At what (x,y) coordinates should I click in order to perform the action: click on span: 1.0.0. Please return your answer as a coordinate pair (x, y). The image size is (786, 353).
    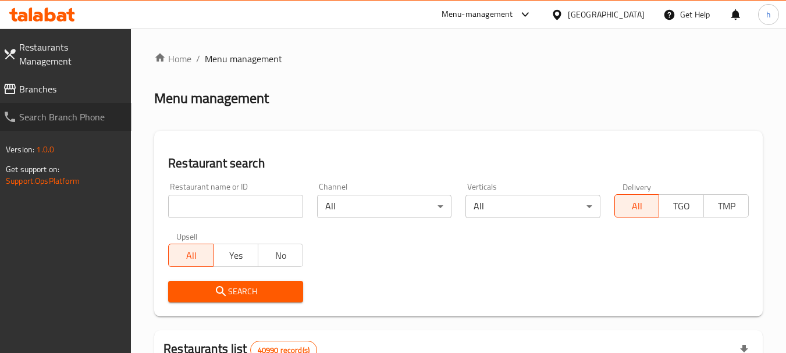
    Looking at the image, I should click on (45, 149).